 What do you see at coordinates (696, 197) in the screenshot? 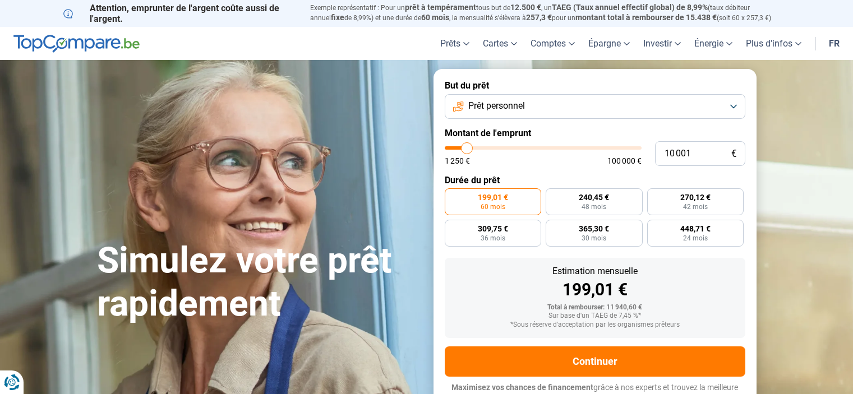
I see `span: 270,12 €` at bounding box center [696, 197].